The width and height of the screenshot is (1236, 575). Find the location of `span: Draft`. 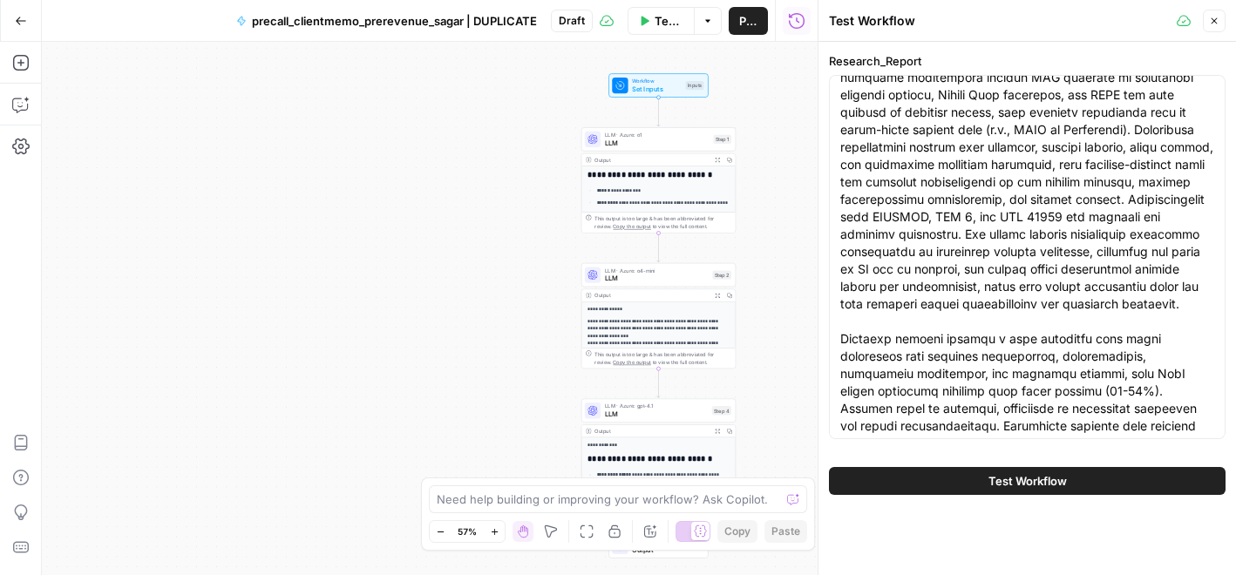

span: Draft is located at coordinates (572, 21).